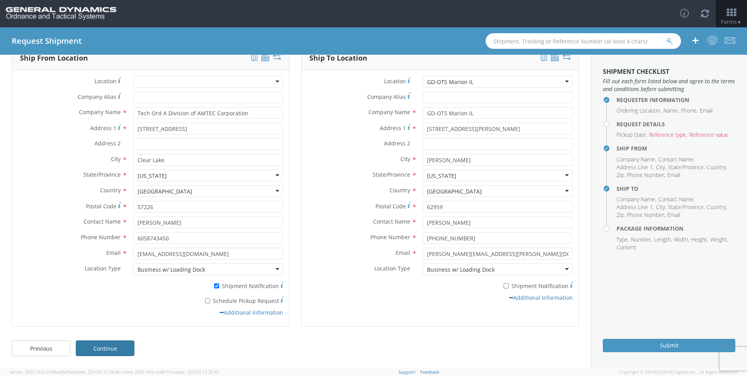 This screenshot has width=747, height=376. Describe the element at coordinates (669, 85) in the screenshot. I see `span: Fill out each form listed below and agree to the terms and conditions before submitting` at that location.